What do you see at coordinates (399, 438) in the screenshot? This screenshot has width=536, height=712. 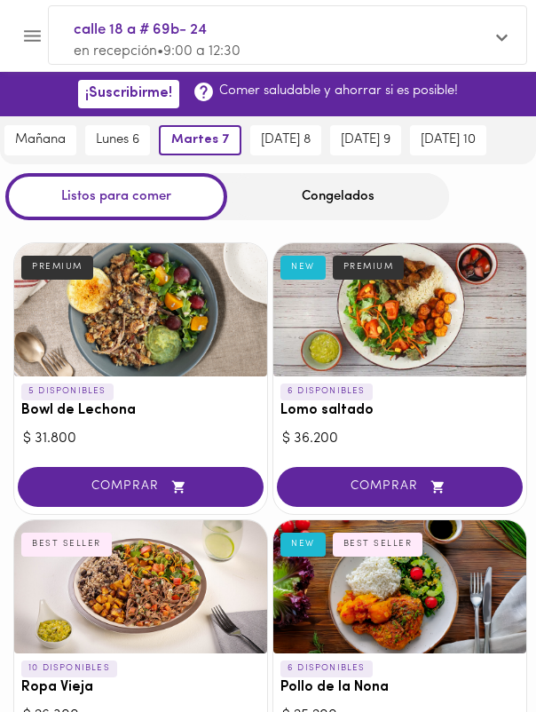 I see `div: $ 36.200` at bounding box center [399, 438].